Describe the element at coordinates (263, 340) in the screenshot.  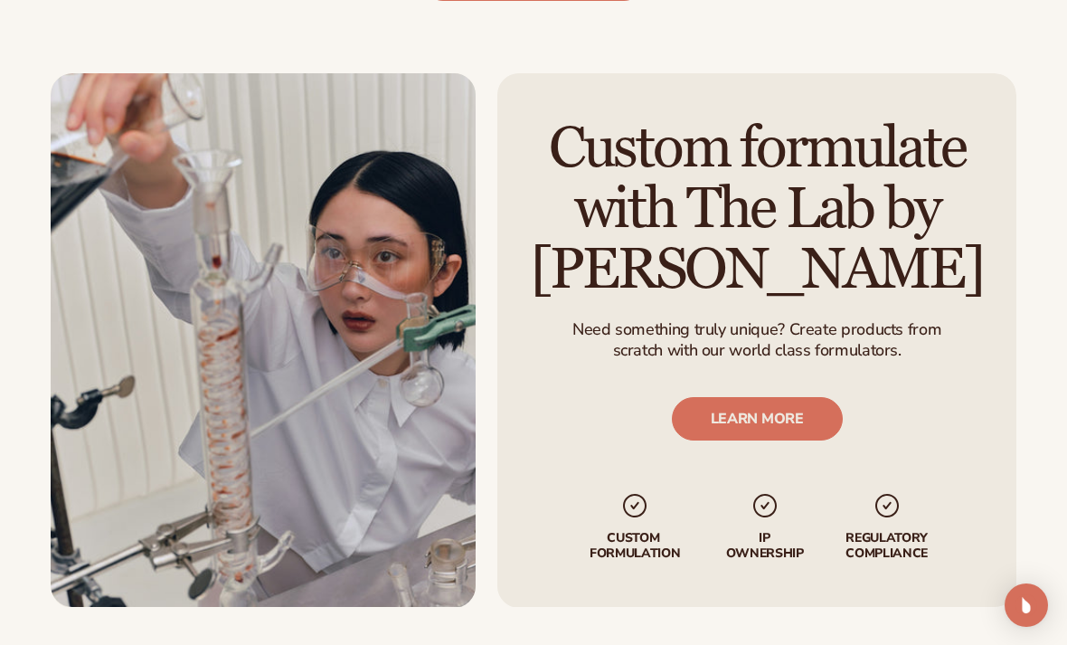
I see `img: Female scientist in chemistry lab.` at that location.